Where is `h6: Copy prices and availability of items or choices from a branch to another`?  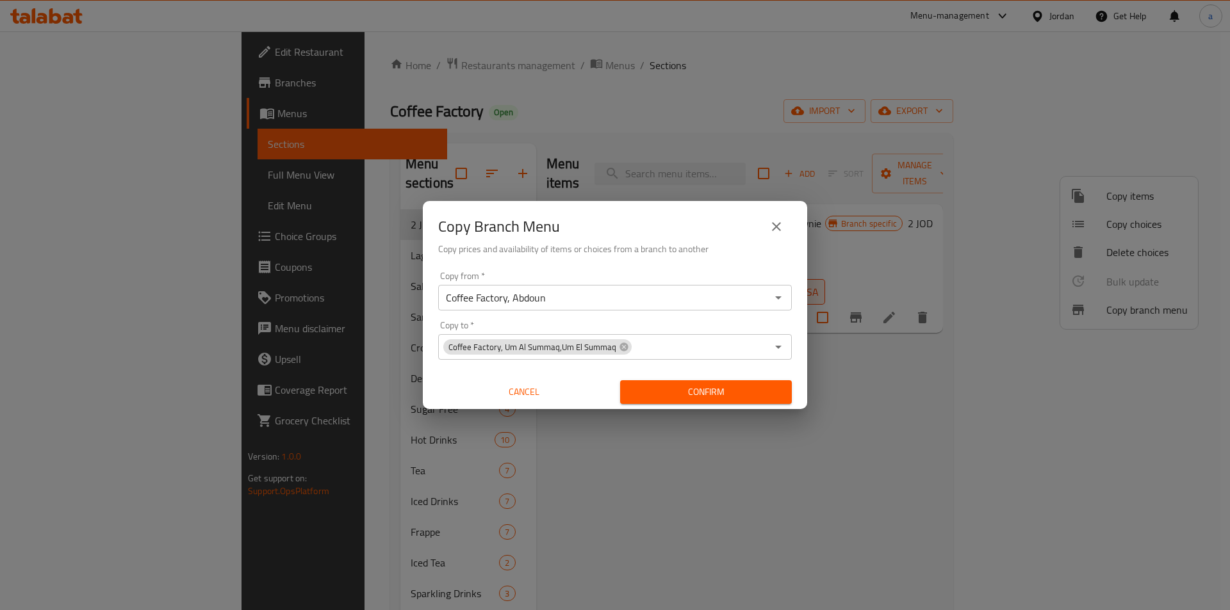 h6: Copy prices and availability of items or choices from a branch to another is located at coordinates (615, 249).